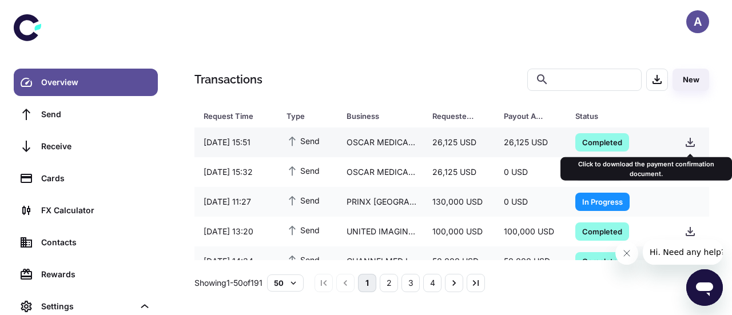 The image size is (732, 315). Describe the element at coordinates (453, 116) in the screenshot. I see `div: Requested Amount` at that location.